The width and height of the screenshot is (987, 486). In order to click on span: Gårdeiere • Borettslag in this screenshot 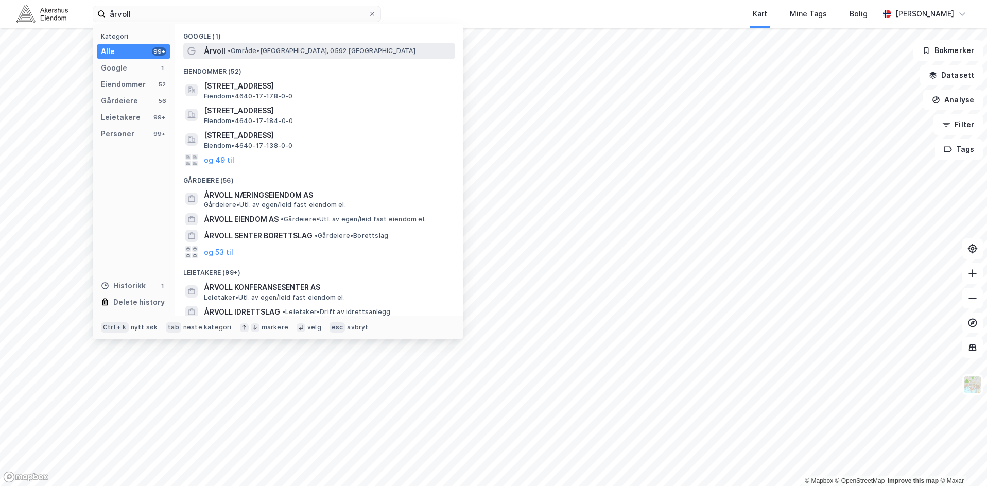, I will do `click(351, 236)`.